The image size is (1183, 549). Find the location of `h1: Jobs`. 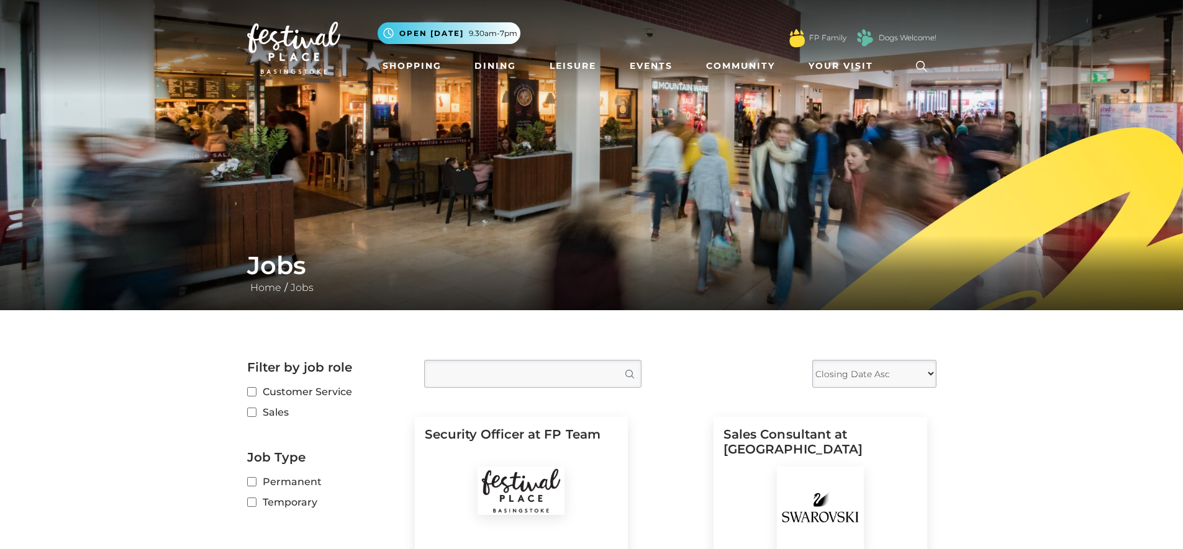

h1: Jobs is located at coordinates (592, 266).